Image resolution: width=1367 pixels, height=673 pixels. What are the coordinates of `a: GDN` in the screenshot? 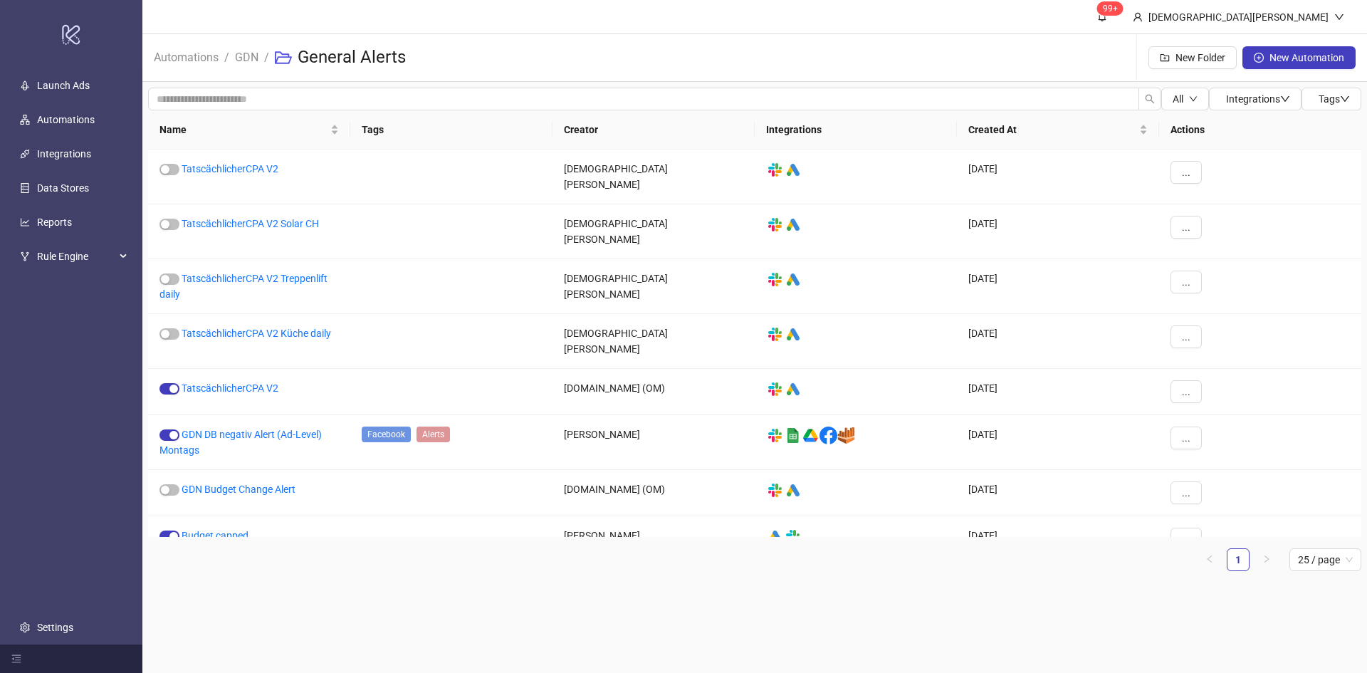 It's located at (246, 56).